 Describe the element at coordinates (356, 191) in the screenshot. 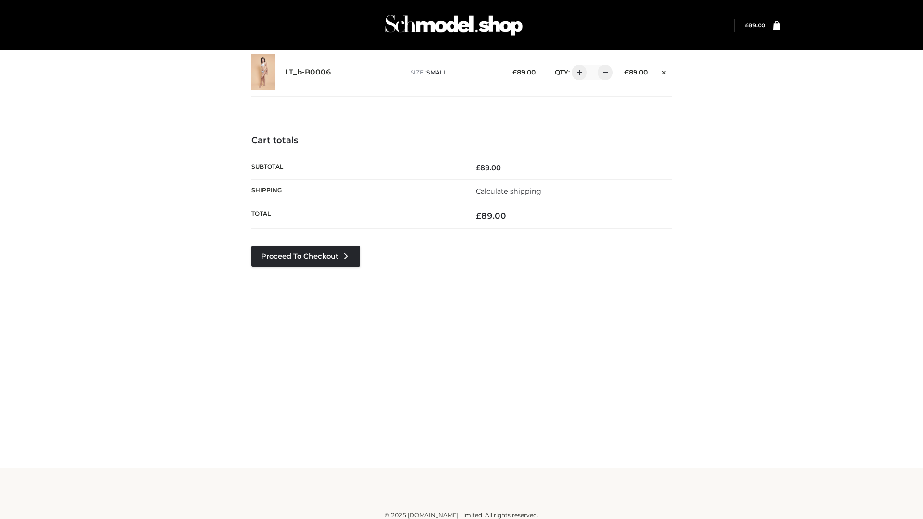

I see `th: Shipping` at that location.